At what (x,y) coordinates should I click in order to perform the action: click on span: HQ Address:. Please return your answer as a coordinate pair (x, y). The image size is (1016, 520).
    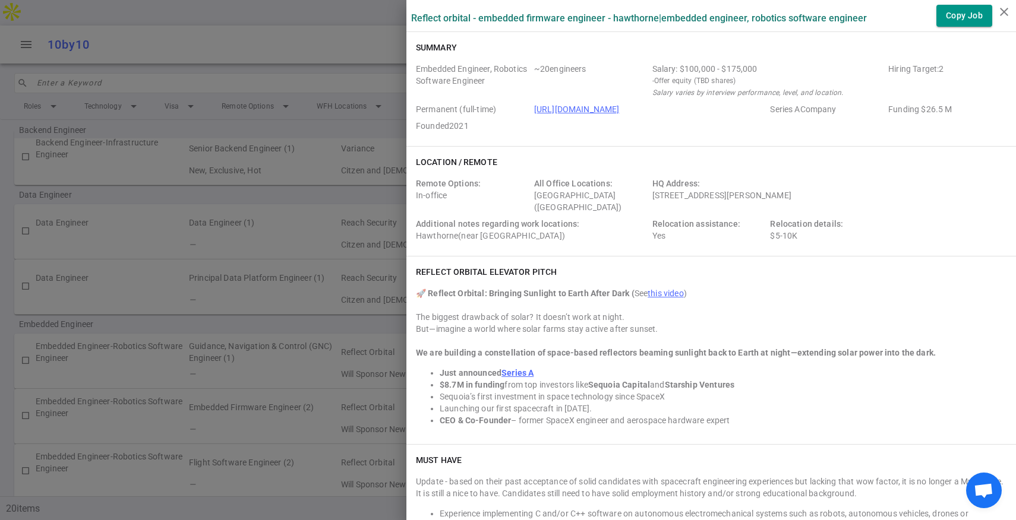
    Looking at the image, I should click on (676, 184).